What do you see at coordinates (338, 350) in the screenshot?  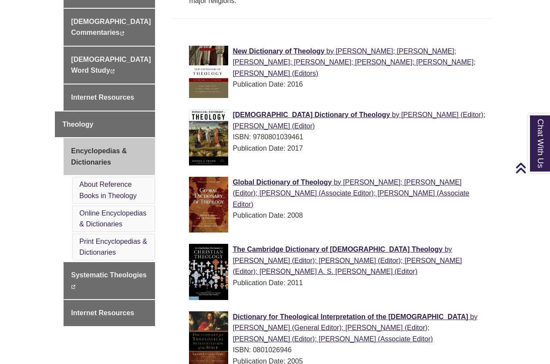 I see `div: ISBN: 0801026946` at bounding box center [338, 350].